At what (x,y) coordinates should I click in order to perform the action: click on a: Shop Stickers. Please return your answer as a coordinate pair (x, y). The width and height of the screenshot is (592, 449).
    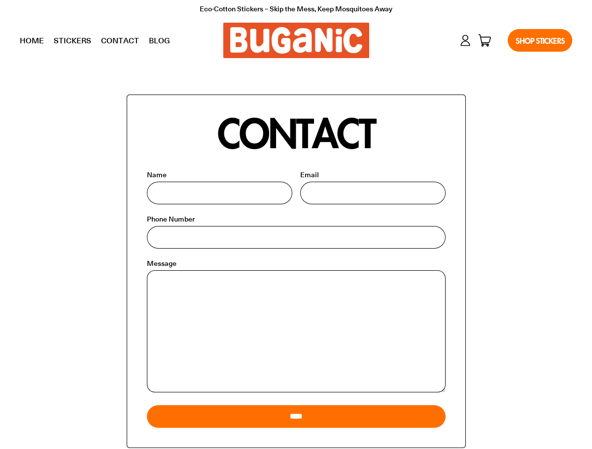
    Looking at the image, I should click on (539, 40).